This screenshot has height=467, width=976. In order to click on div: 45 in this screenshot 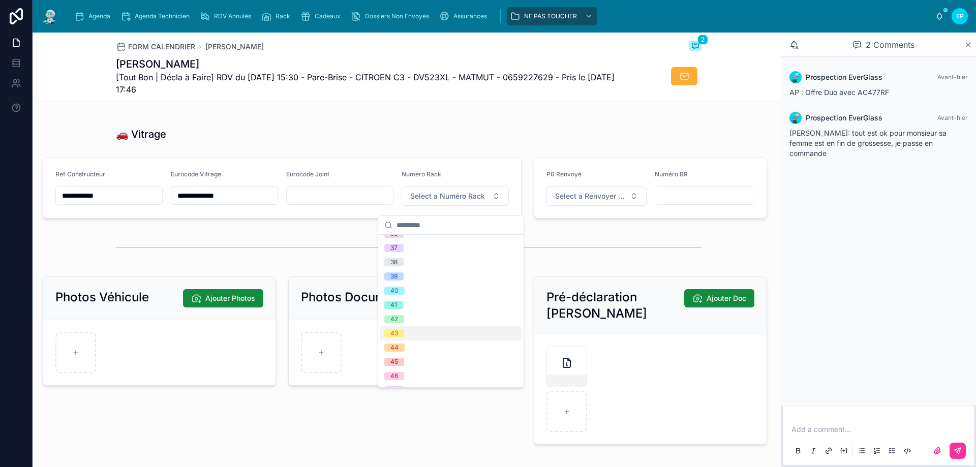, I will do `click(394, 362)`.